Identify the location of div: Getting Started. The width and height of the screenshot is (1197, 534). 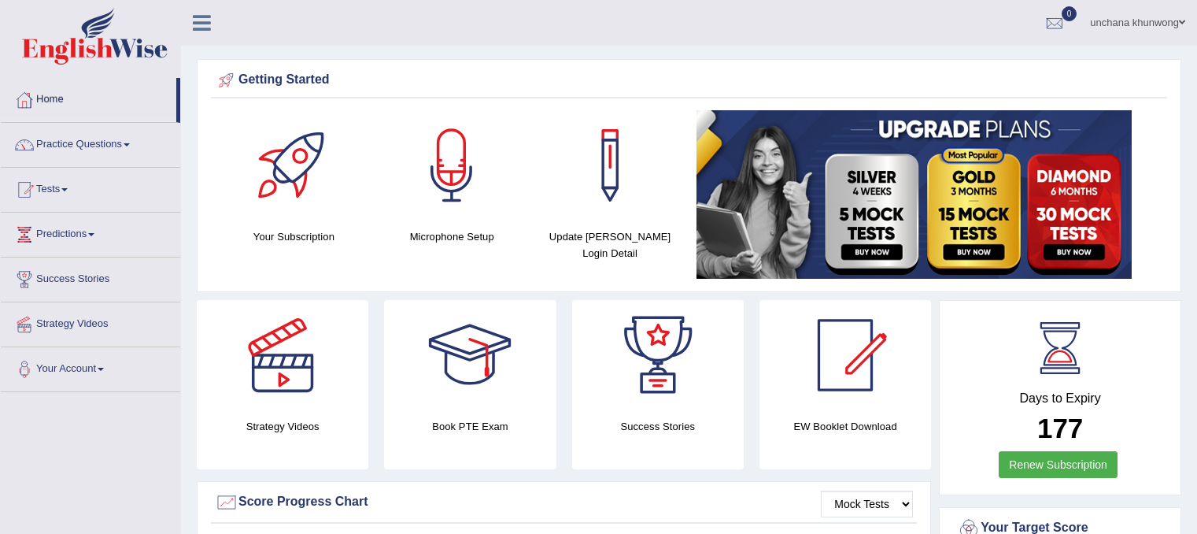
(689, 80).